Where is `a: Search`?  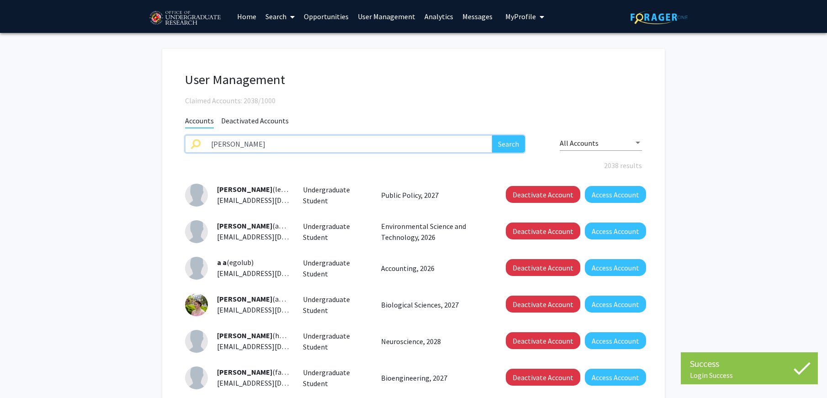
a: Search is located at coordinates (280, 16).